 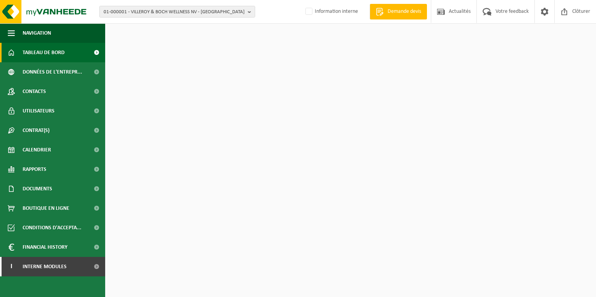 What do you see at coordinates (44, 53) in the screenshot?
I see `span: Tableau de bord` at bounding box center [44, 53].